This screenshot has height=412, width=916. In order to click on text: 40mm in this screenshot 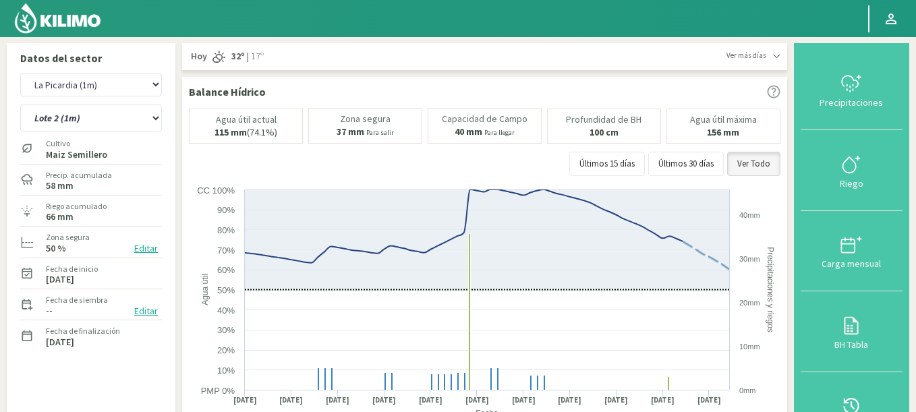, I will do `click(750, 215)`.